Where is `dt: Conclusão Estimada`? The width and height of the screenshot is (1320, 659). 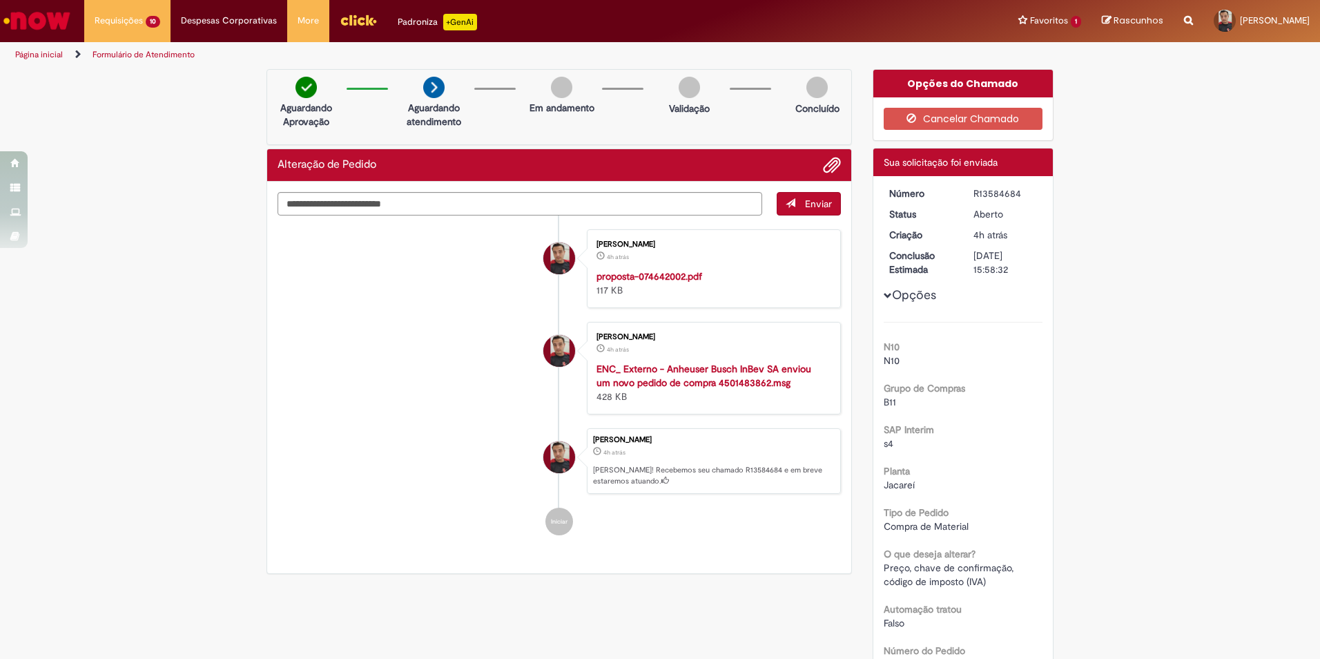
dt: Conclusão Estimada is located at coordinates (921, 262).